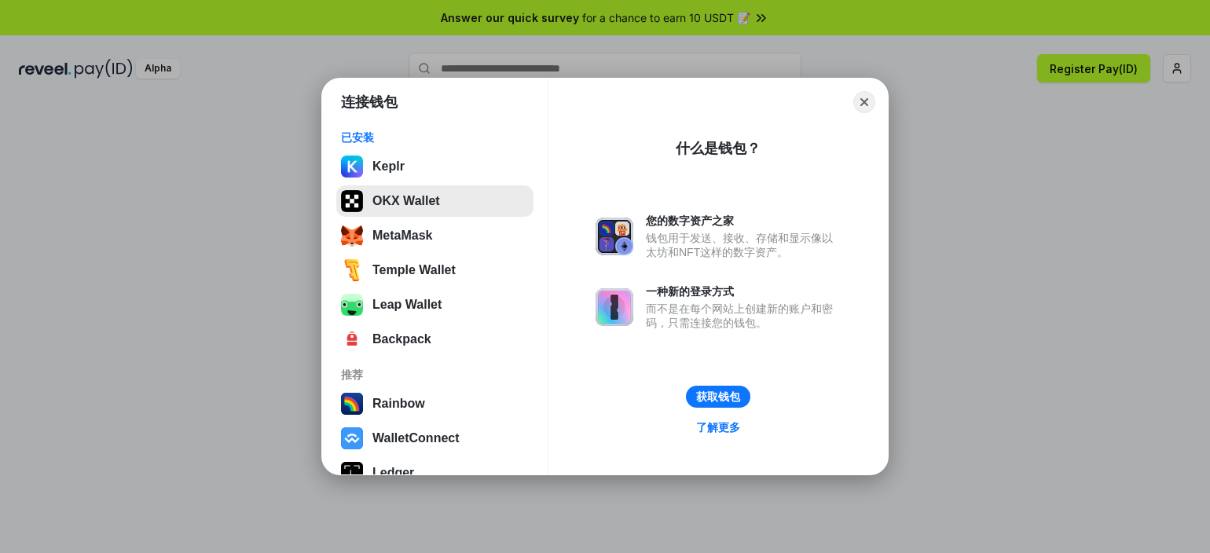  I want to click on button: Close, so click(864, 102).